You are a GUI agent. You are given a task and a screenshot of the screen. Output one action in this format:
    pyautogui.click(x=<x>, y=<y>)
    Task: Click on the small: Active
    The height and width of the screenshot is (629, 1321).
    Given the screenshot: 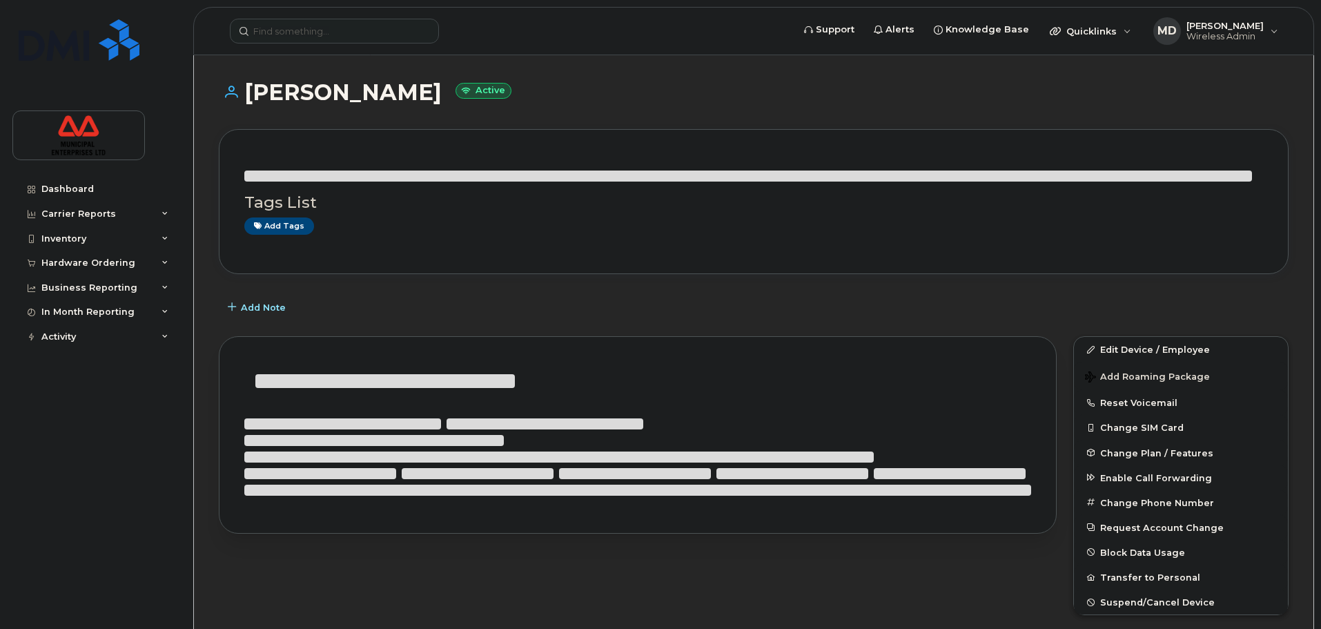 What is the action you would take?
    pyautogui.click(x=483, y=90)
    